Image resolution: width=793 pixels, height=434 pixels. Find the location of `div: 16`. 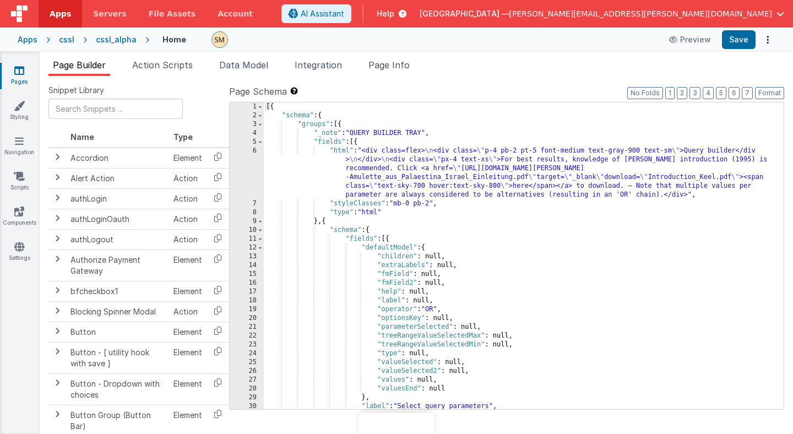

div: 16 is located at coordinates (247, 283).